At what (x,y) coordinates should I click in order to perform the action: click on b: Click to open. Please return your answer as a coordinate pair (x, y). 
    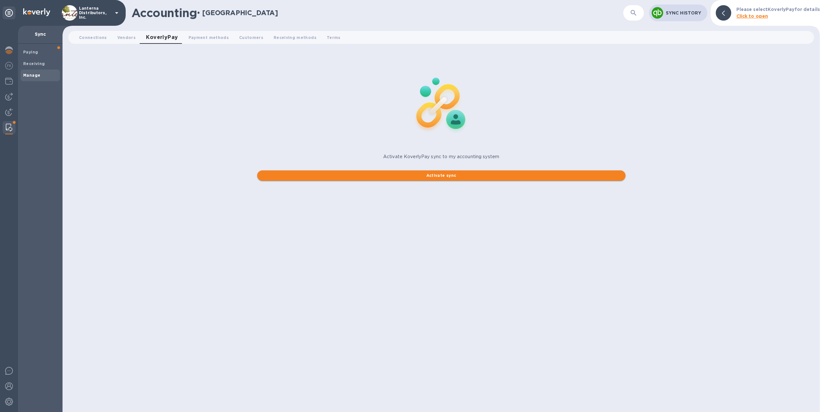
    Looking at the image, I should click on (752, 16).